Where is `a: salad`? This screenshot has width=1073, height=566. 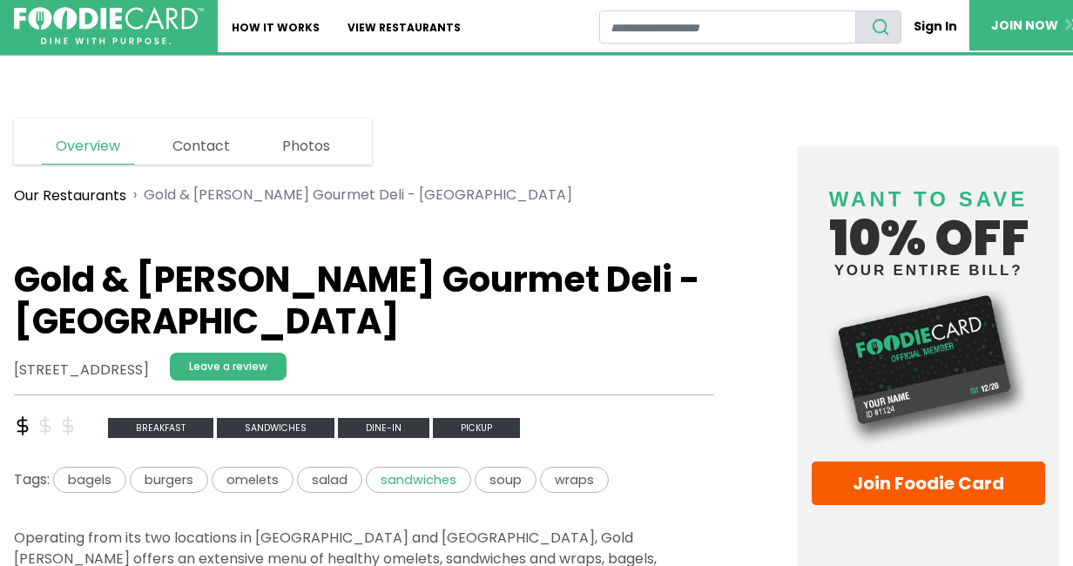 a: salad is located at coordinates (331, 479).